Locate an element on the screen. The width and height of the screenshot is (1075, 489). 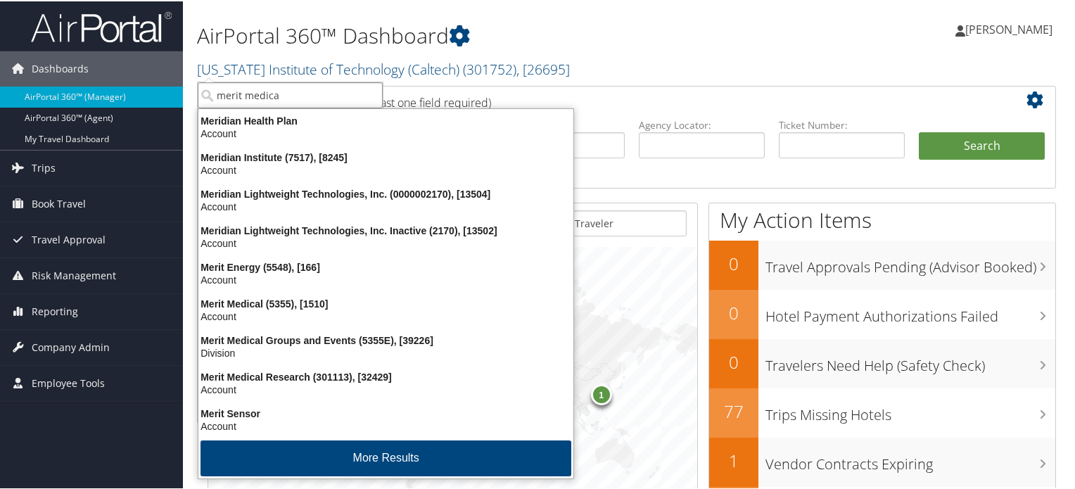
h3: Hotel Payment Authorizations Failed is located at coordinates (911, 312).